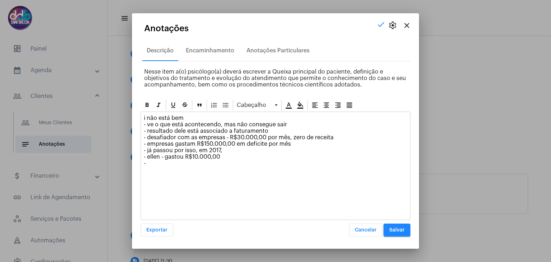 This screenshot has width=551, height=262. Describe the element at coordinates (157, 230) in the screenshot. I see `span: Exportar` at that location.